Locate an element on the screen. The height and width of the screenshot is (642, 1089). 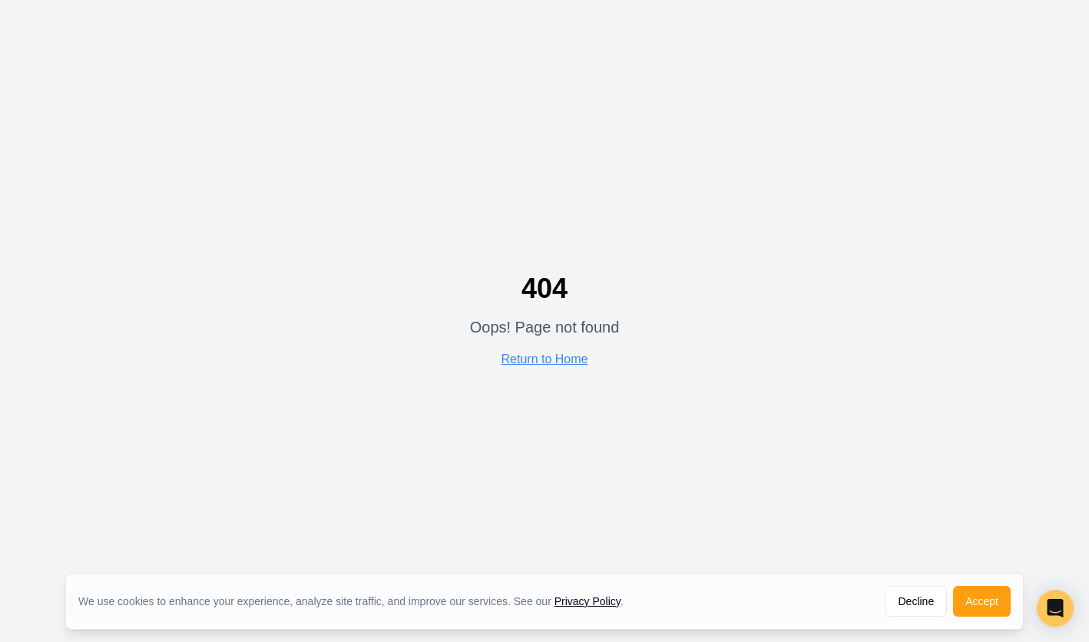
div: We use cookies to enhance your experience, analyze site traffic, and improve our services. See our . is located at coordinates (357, 601).